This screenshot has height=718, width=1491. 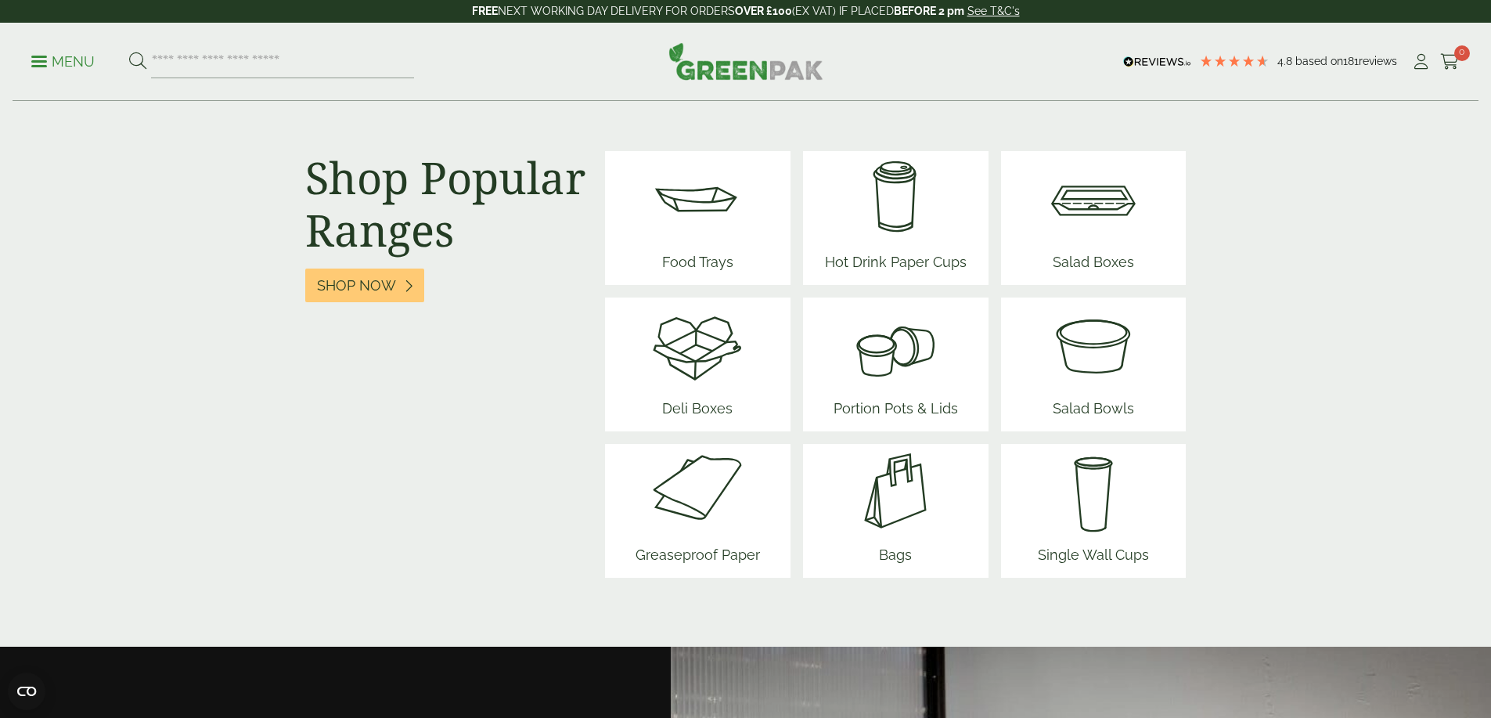 What do you see at coordinates (697, 557) in the screenshot?
I see `span: Greaseproof Paper` at bounding box center [697, 557].